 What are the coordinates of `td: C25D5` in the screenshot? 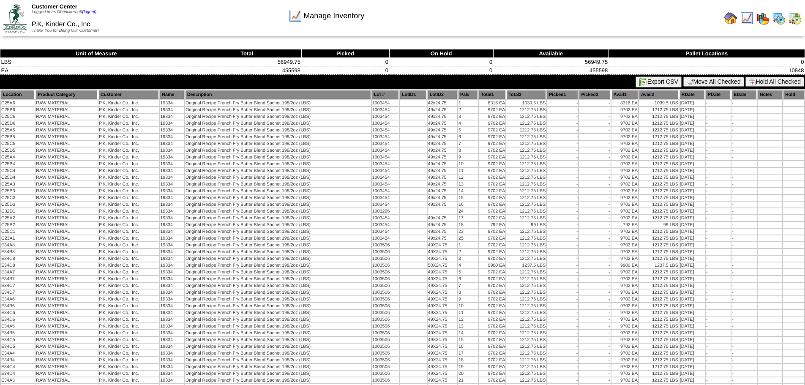 It's located at (18, 150).